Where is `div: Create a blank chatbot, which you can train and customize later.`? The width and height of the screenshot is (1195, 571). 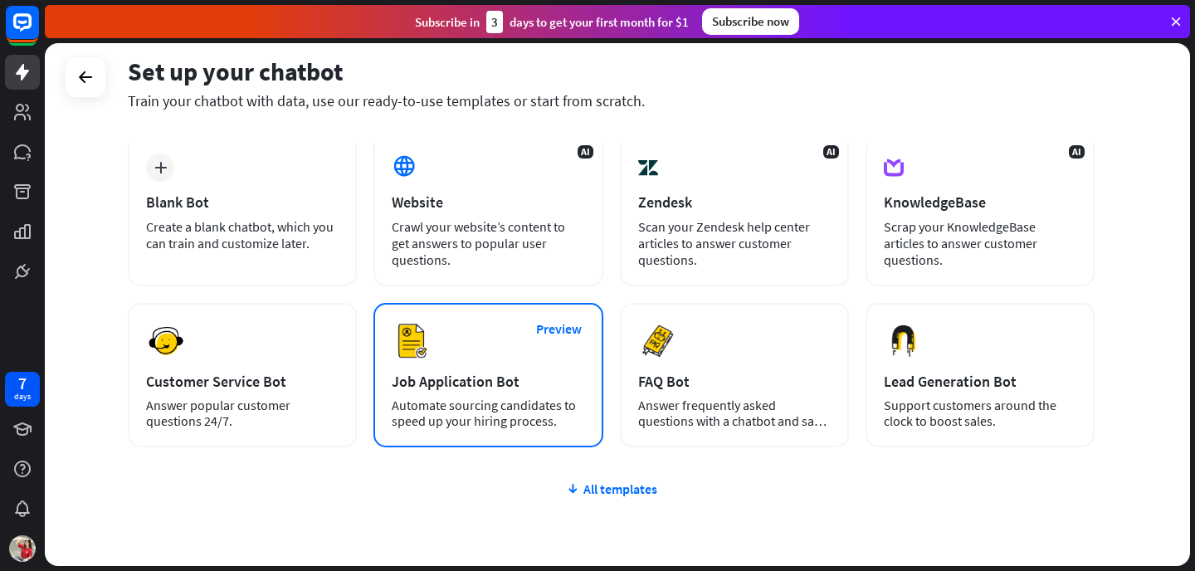
div: Create a blank chatbot, which you can train and customize later. is located at coordinates (242, 235).